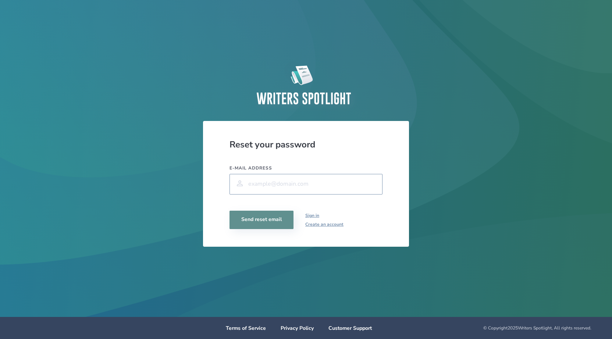  Describe the element at coordinates (306, 145) in the screenshot. I see `div: Reset your password` at that location.